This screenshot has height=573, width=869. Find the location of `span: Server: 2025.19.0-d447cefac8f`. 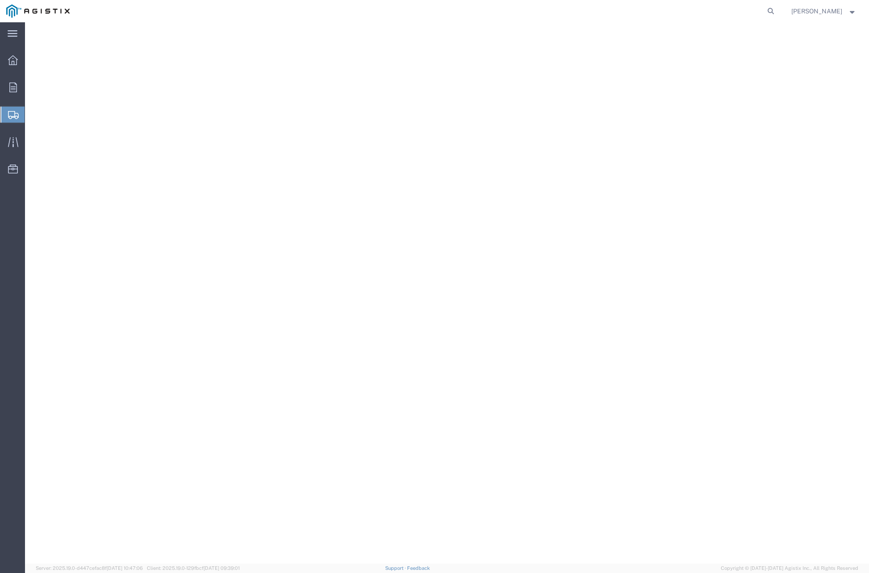

span: Server: 2025.19.0-d447cefac8f is located at coordinates (89, 569).